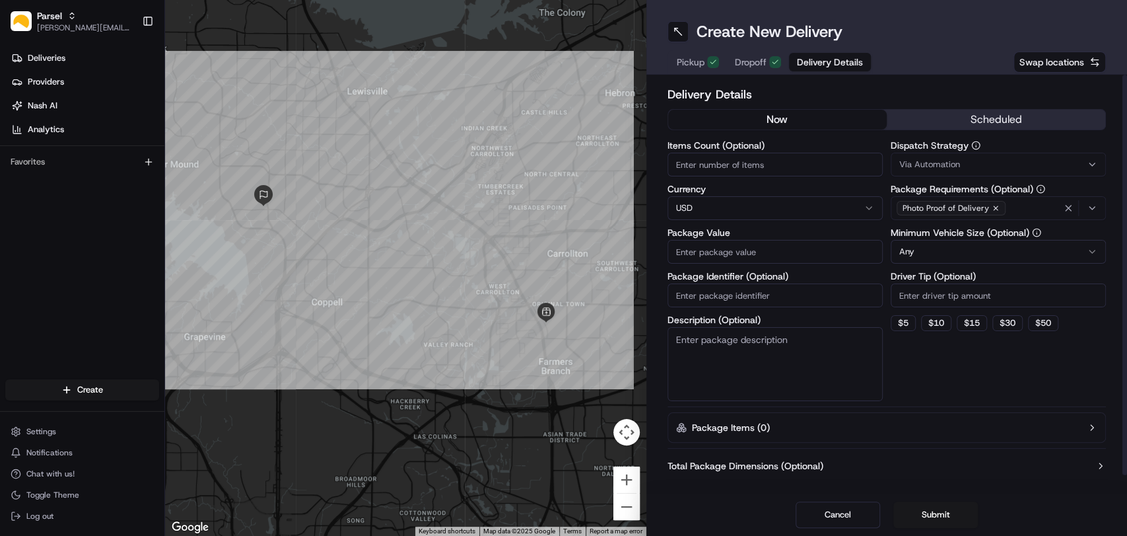  What do you see at coordinates (53, 495) in the screenshot?
I see `span: Toggle Theme` at bounding box center [53, 495].